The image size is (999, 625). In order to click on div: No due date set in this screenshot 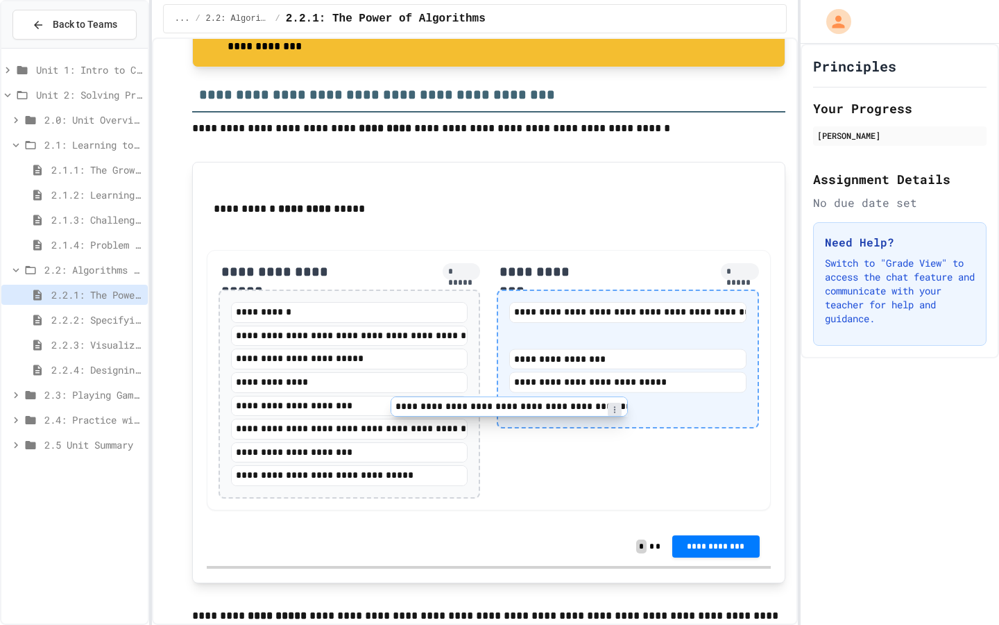, I will do `click(900, 203)`.